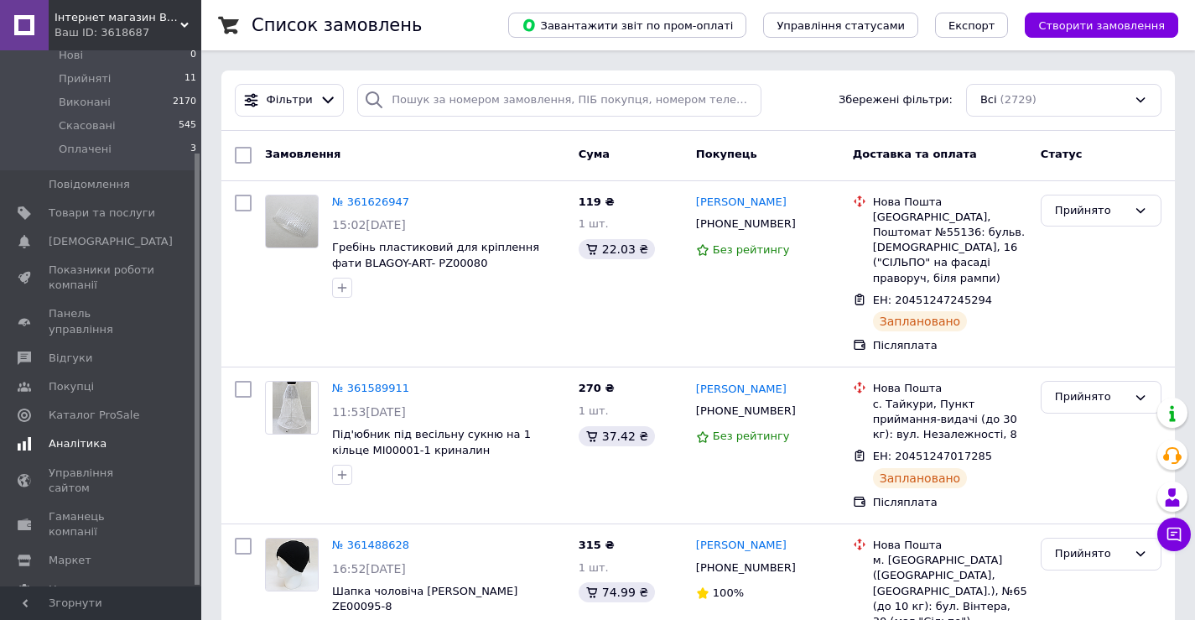 Image resolution: width=1195 pixels, height=620 pixels. Describe the element at coordinates (616, 436) in the screenshot. I see `div: 37.42 ₴` at that location.